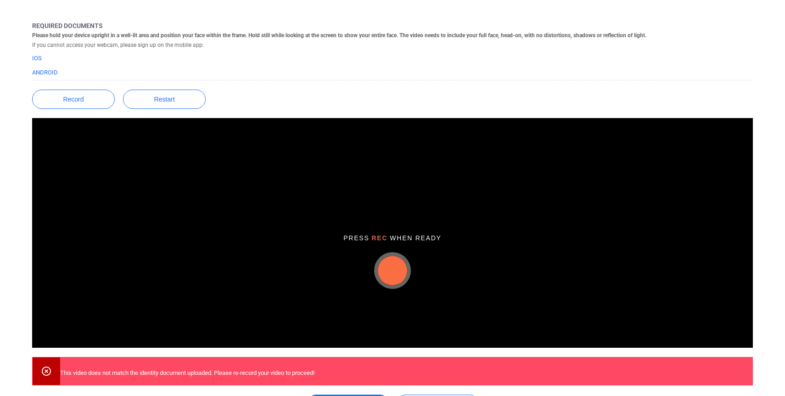 The height and width of the screenshot is (396, 785). Describe the element at coordinates (339, 45) in the screenshot. I see `h5: If you cannot access your webcam, please sign up on the mobile app:` at that location.